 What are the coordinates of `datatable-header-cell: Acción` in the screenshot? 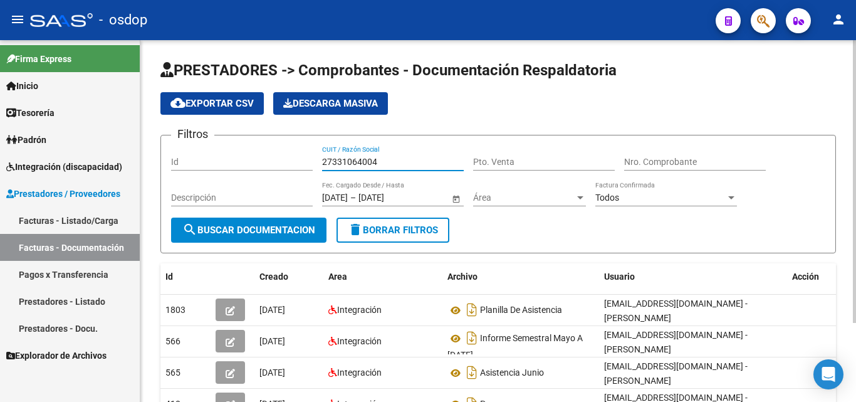 It's located at (818, 276).